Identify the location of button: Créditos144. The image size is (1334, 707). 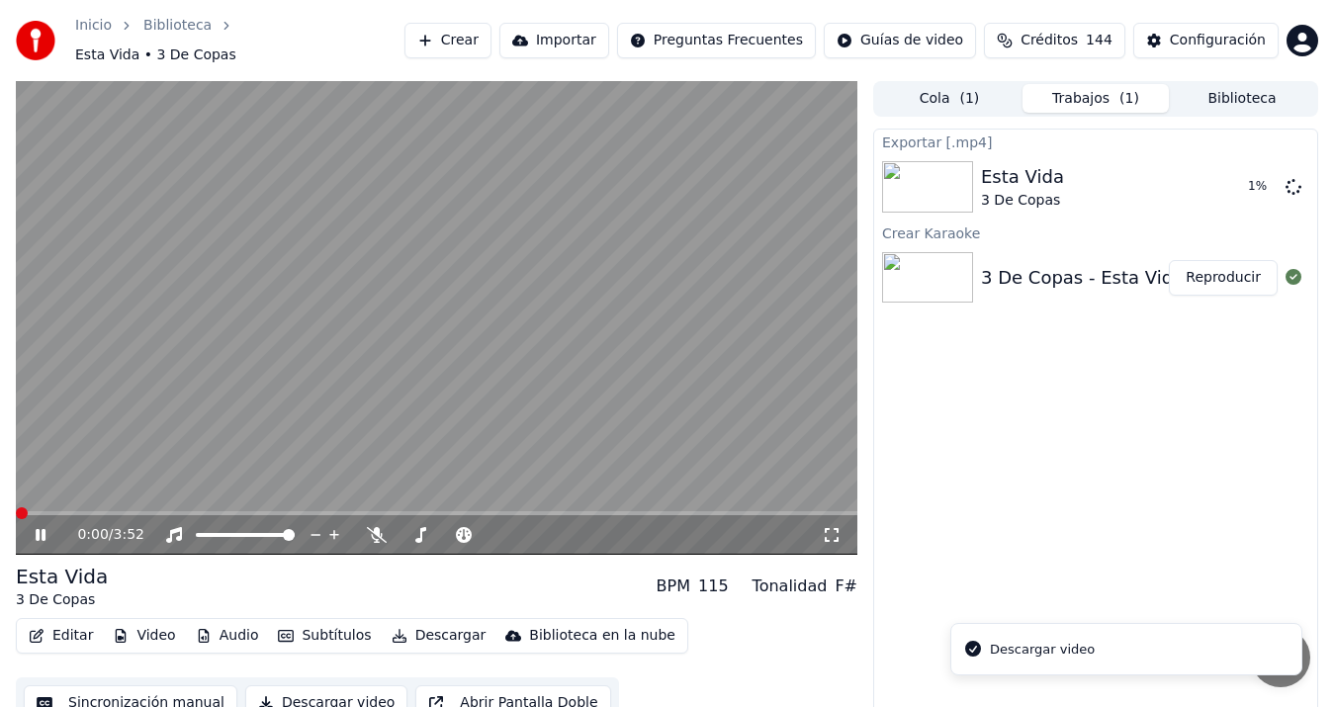
(1054, 41).